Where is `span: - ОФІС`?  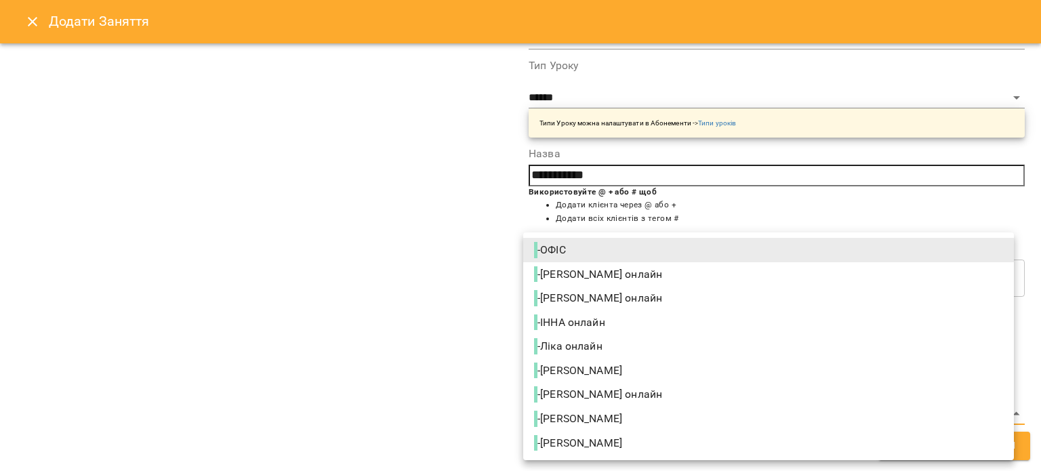
span: - ОФІС is located at coordinates (551, 250).